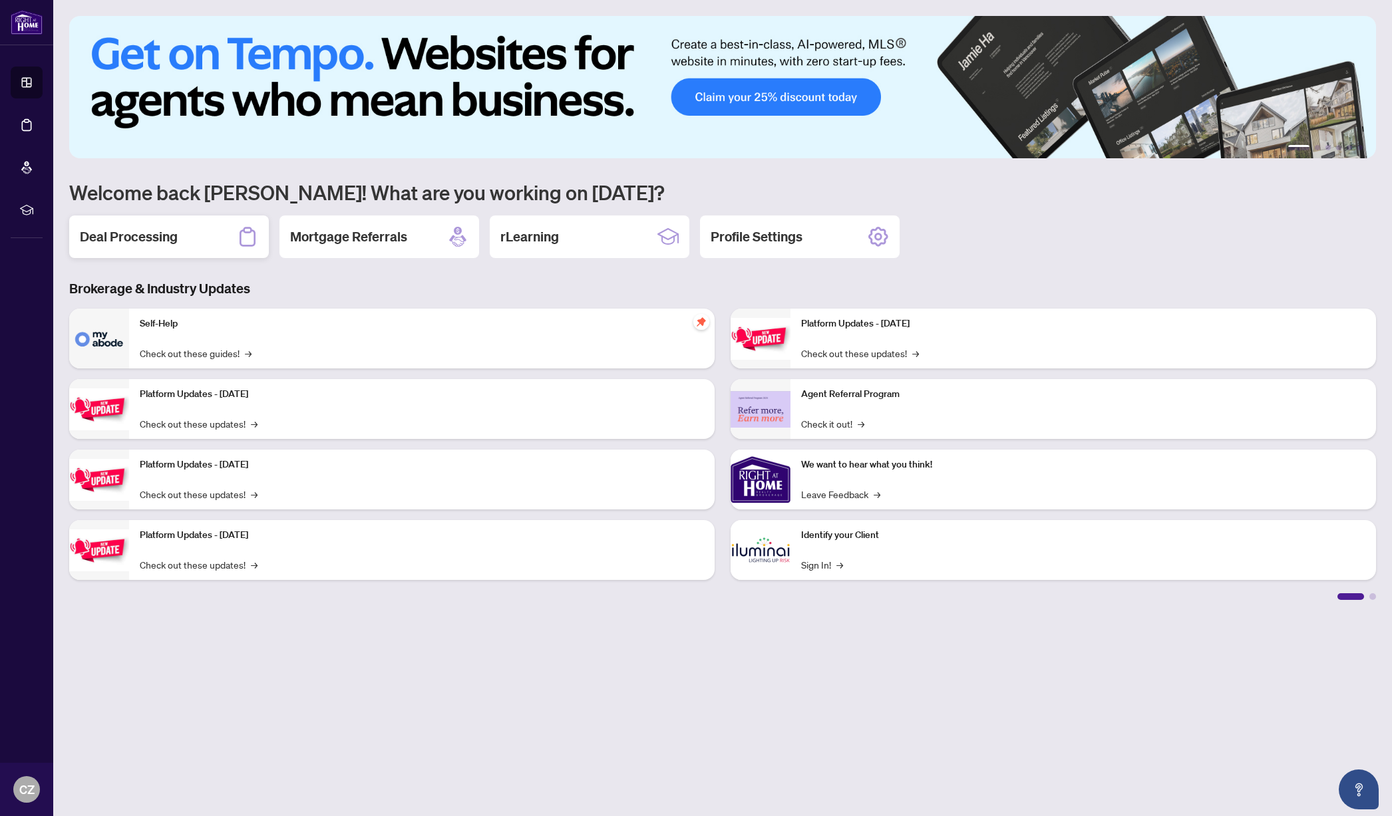 The height and width of the screenshot is (816, 1392). What do you see at coordinates (760, 480) in the screenshot?
I see `img: We want to hear what you think!` at bounding box center [760, 480].